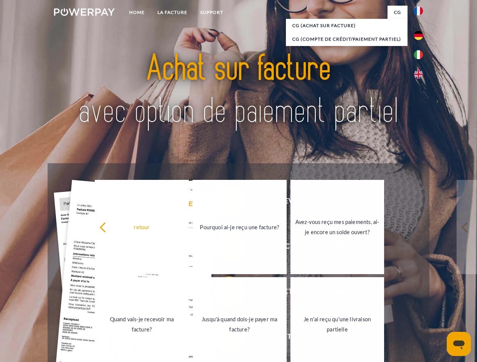 The image size is (477, 362). I want to click on div: Quand vais-je recevoir ma facture?, so click(142, 325).